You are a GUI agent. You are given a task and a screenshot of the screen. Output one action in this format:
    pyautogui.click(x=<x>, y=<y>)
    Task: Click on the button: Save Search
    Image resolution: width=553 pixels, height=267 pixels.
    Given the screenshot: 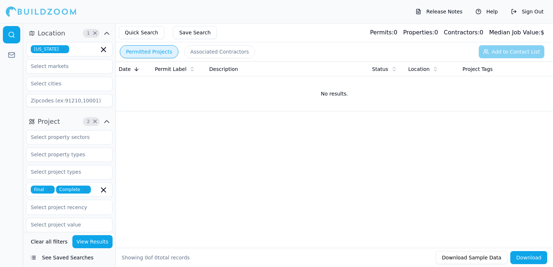 What is the action you would take?
    pyautogui.click(x=195, y=33)
    